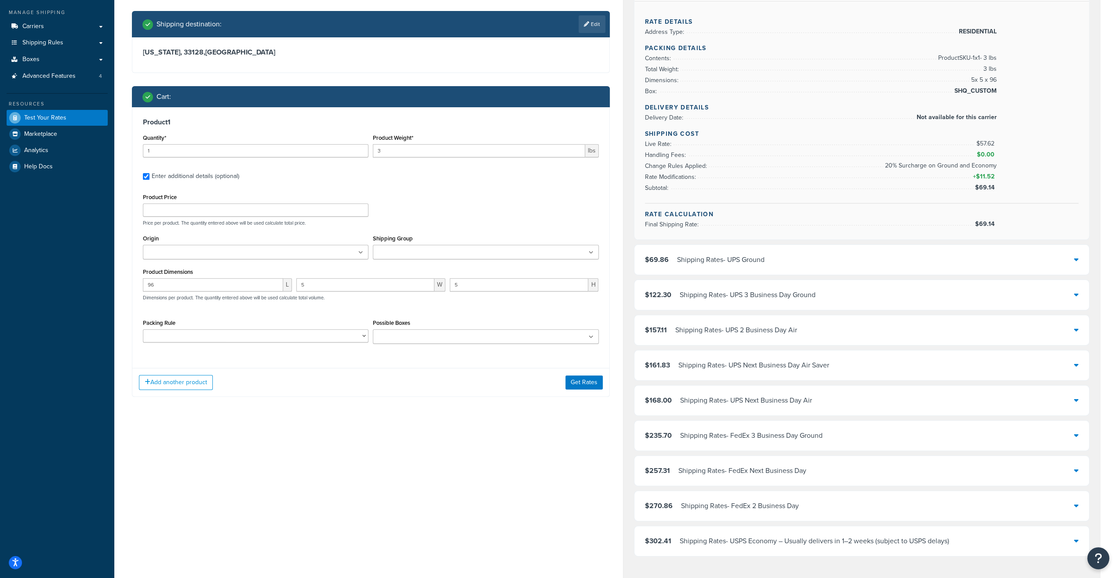 This screenshot has width=1118, height=578. Describe the element at coordinates (658, 188) in the screenshot. I see `span: Subtotal:` at that location.